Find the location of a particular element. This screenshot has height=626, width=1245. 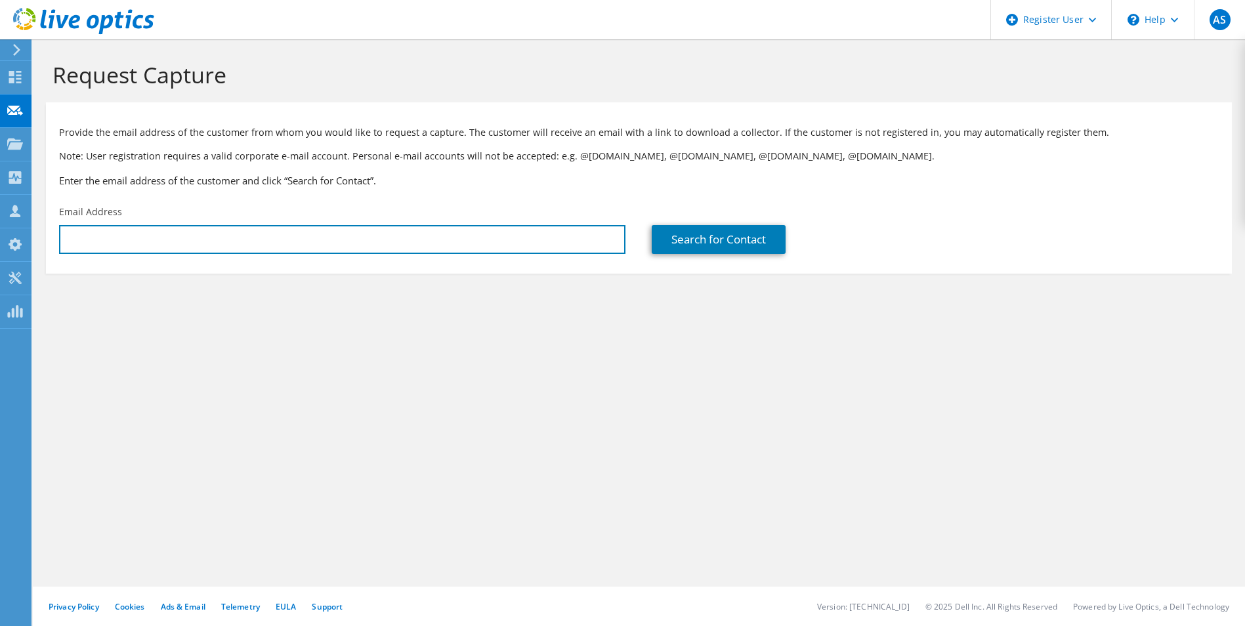

li: © 2025 Dell Inc. All Rights Reserved is located at coordinates (991, 606).